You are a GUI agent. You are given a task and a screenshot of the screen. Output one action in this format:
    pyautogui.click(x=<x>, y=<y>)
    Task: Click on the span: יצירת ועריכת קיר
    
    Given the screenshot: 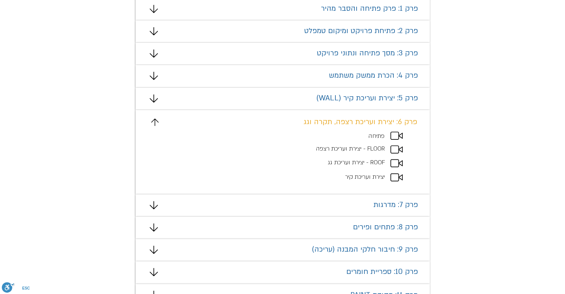 What is the action you would take?
    pyautogui.click(x=365, y=177)
    